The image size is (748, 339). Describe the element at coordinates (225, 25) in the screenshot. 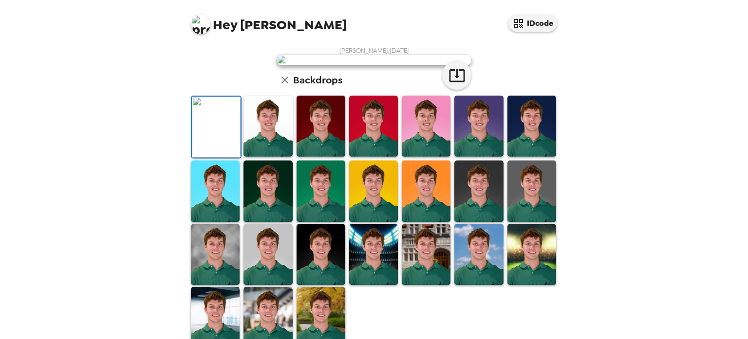

I see `span: Hey` at that location.